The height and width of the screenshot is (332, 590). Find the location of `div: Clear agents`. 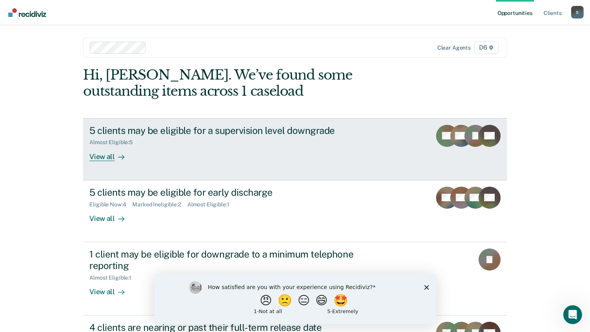

div: Clear agents is located at coordinates (454, 48).